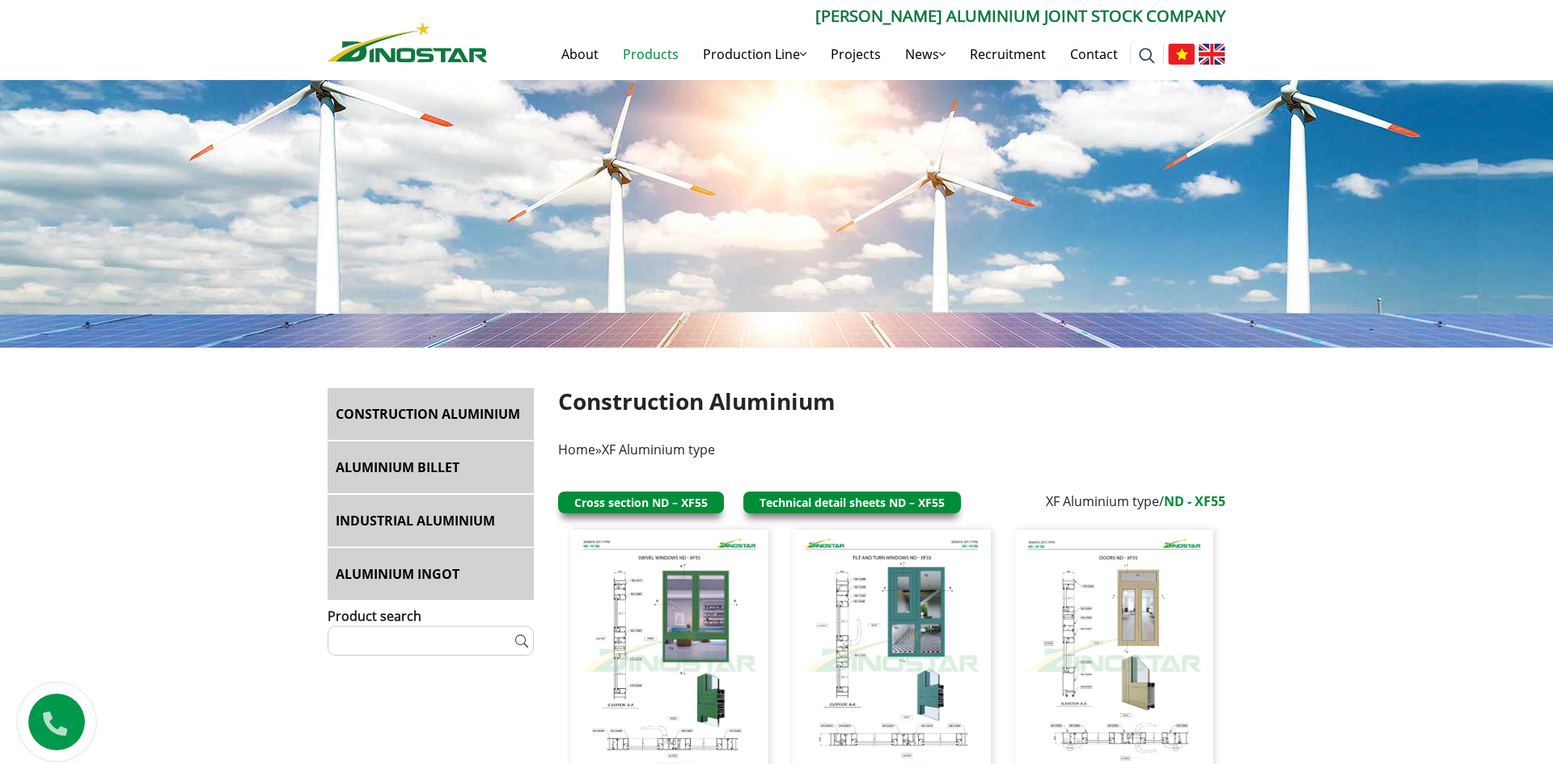 This screenshot has width=1553, height=764. I want to click on a: Contact, so click(1093, 54).